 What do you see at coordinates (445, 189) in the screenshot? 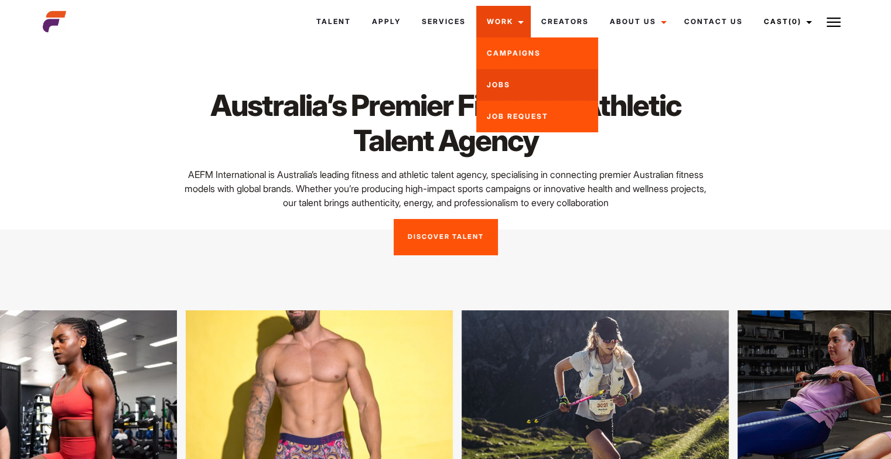
I see `p: AEFM International is Australia’s leading fitness and athletic talent agency, specialising in con...` at bounding box center [445, 189].